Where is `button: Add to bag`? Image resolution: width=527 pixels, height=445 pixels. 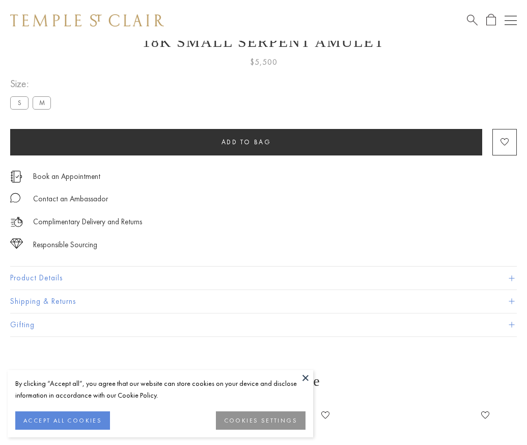
button: Add to bag is located at coordinates (246, 142).